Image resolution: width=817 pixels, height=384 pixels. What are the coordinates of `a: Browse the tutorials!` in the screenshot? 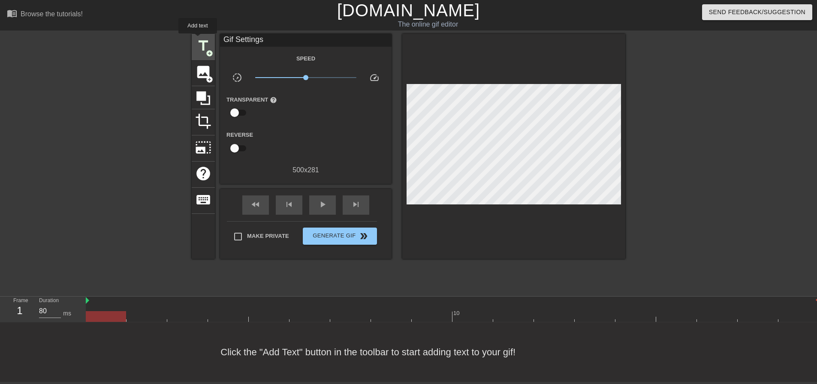 It's located at (45, 15).